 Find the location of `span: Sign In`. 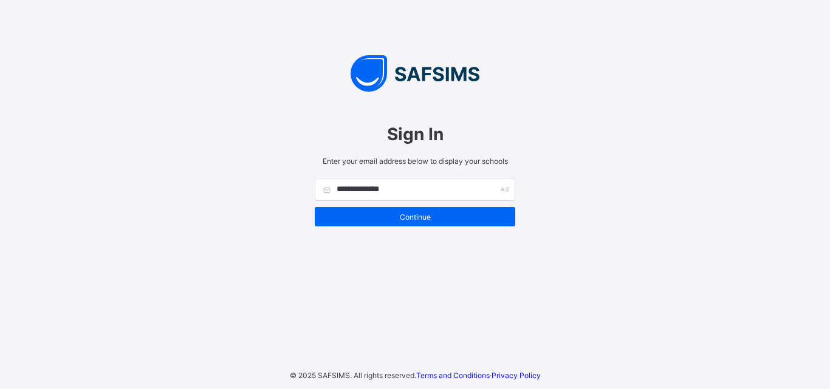

span: Sign In is located at coordinates (415, 134).